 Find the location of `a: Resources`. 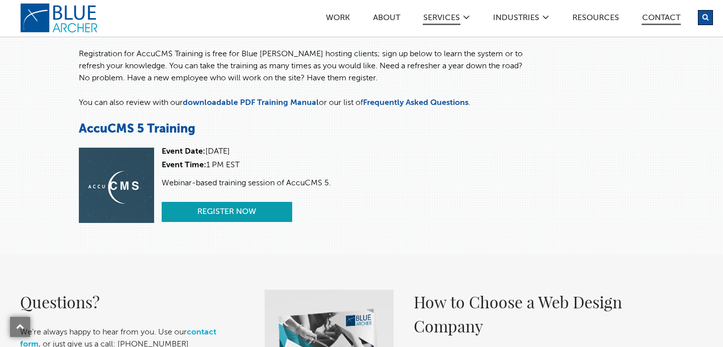

a: Resources is located at coordinates (596, 19).